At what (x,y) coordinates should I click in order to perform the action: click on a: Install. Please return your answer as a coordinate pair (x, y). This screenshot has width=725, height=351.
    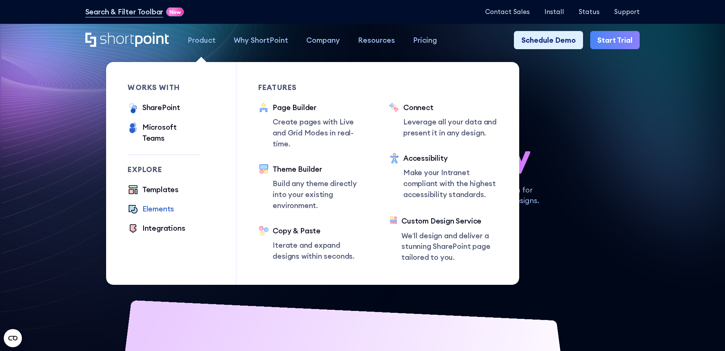
    Looking at the image, I should click on (555, 12).